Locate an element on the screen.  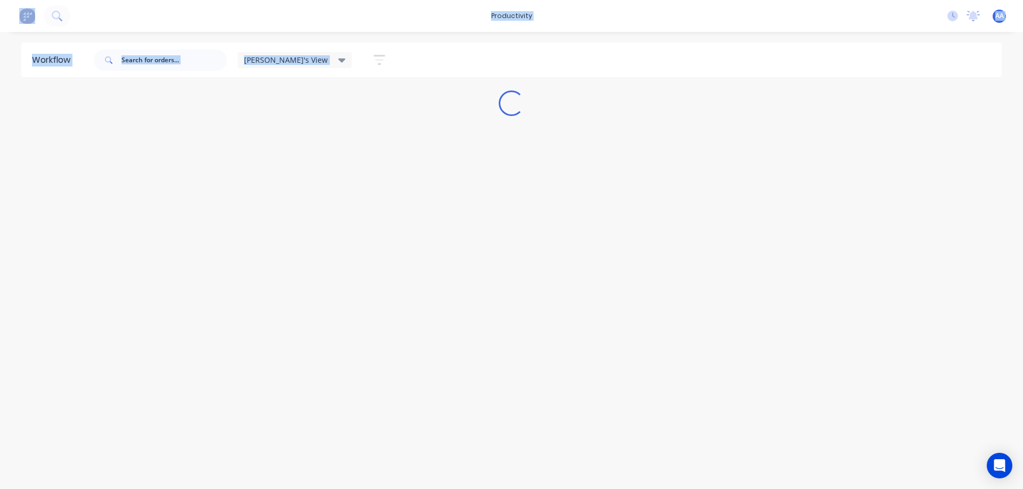
span: AA is located at coordinates (999, 16).